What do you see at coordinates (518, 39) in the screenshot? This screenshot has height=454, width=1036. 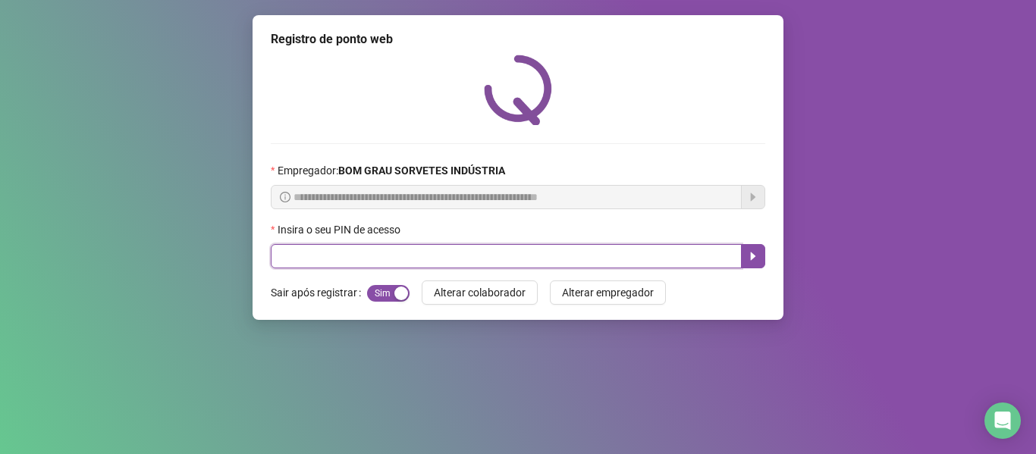 I see `div: Registro de ponto web` at bounding box center [518, 39].